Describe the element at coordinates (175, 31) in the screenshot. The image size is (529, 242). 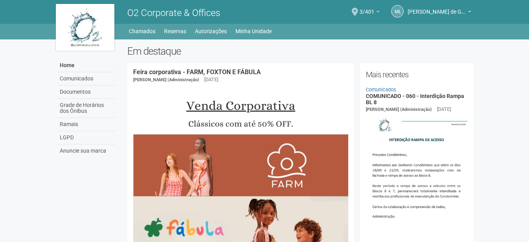
I see `a: Reservas` at that location.